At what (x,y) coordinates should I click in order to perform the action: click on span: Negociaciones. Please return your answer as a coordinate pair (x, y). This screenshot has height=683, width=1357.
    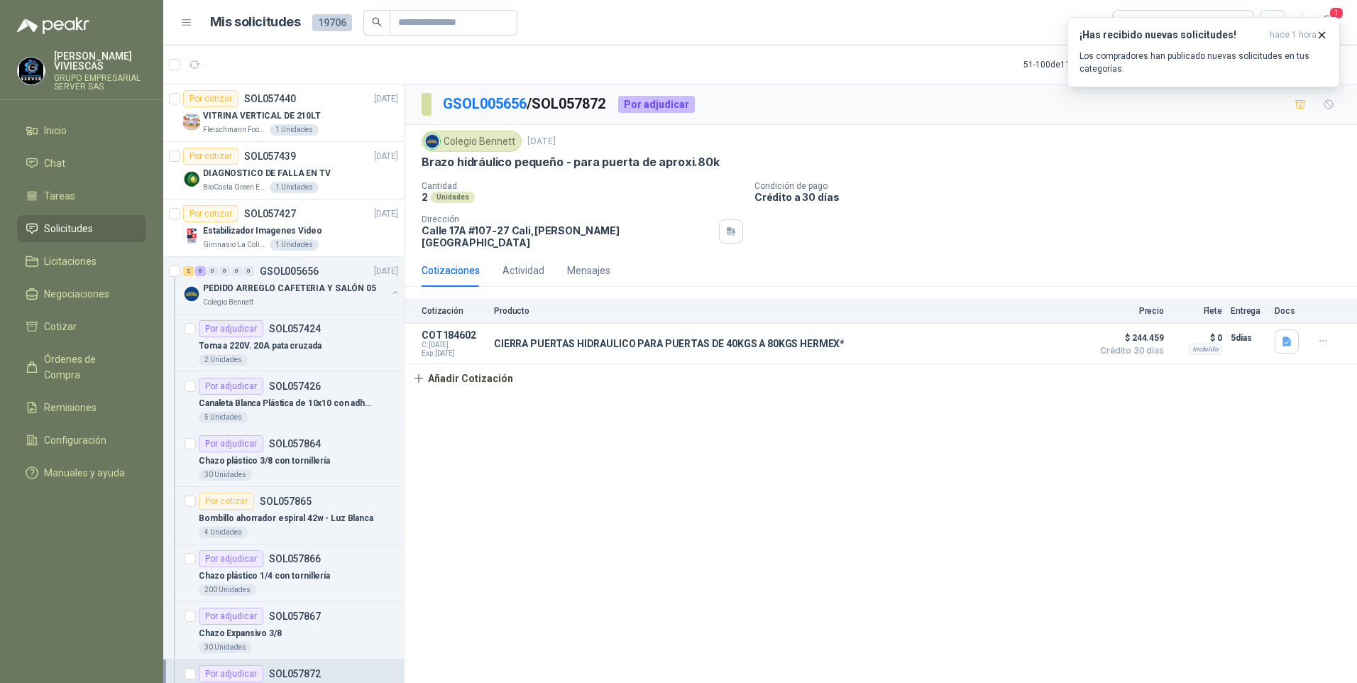
    Looking at the image, I should click on (77, 294).